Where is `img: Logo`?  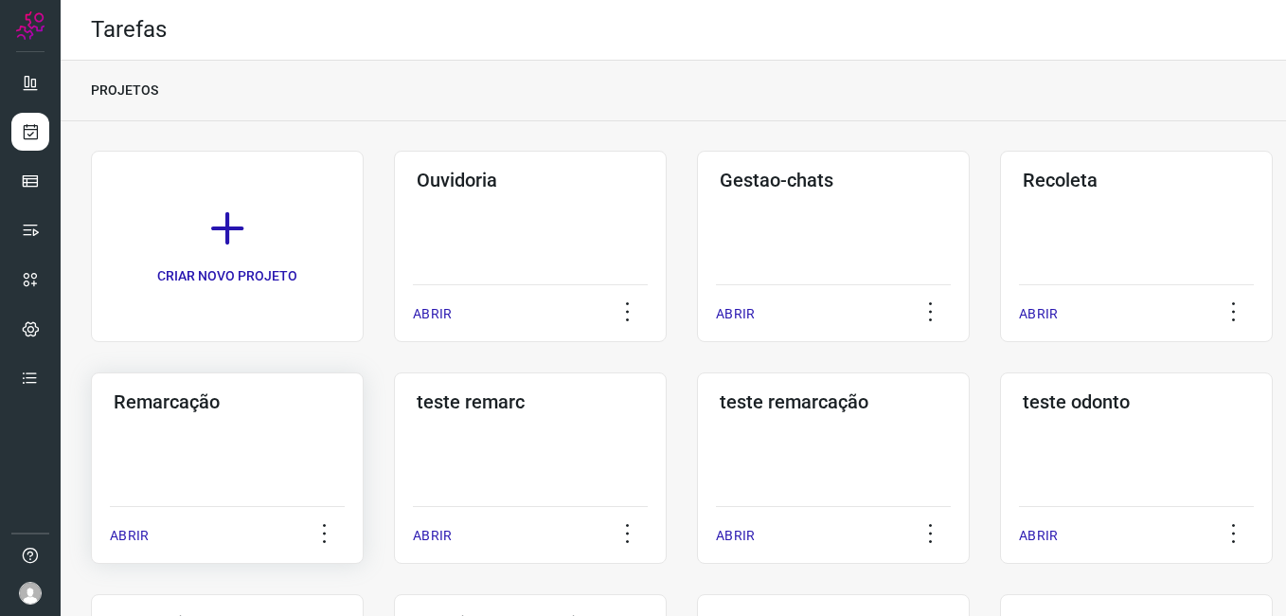 img: Logo is located at coordinates (30, 26).